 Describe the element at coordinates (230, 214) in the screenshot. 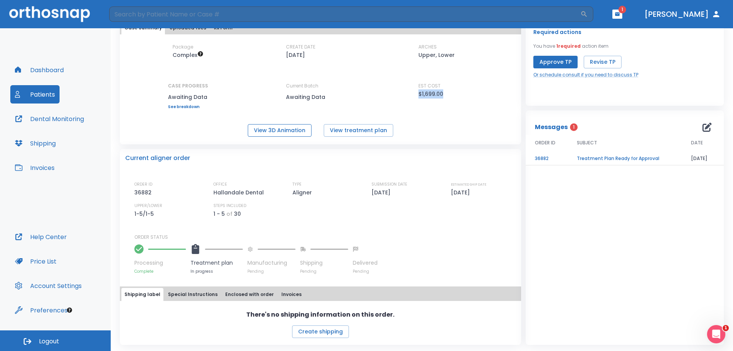

I see `p: of` at that location.